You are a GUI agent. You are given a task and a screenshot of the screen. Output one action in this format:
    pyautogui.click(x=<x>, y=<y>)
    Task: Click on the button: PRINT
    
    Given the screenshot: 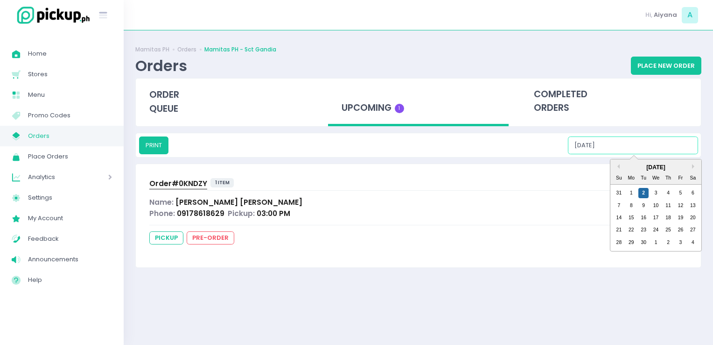 What is the action you would take?
    pyautogui.click(x=154, y=145)
    